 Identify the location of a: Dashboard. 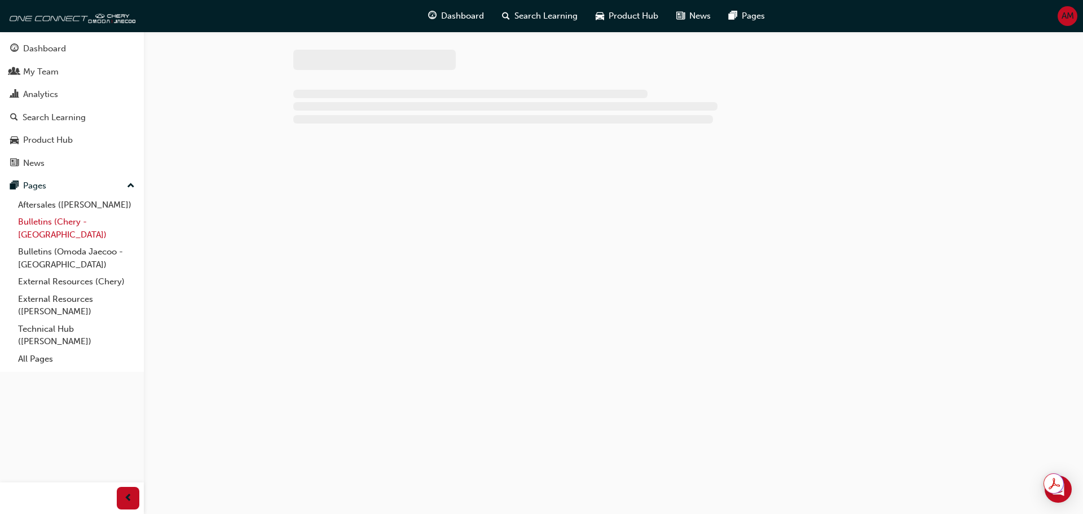
(72, 49).